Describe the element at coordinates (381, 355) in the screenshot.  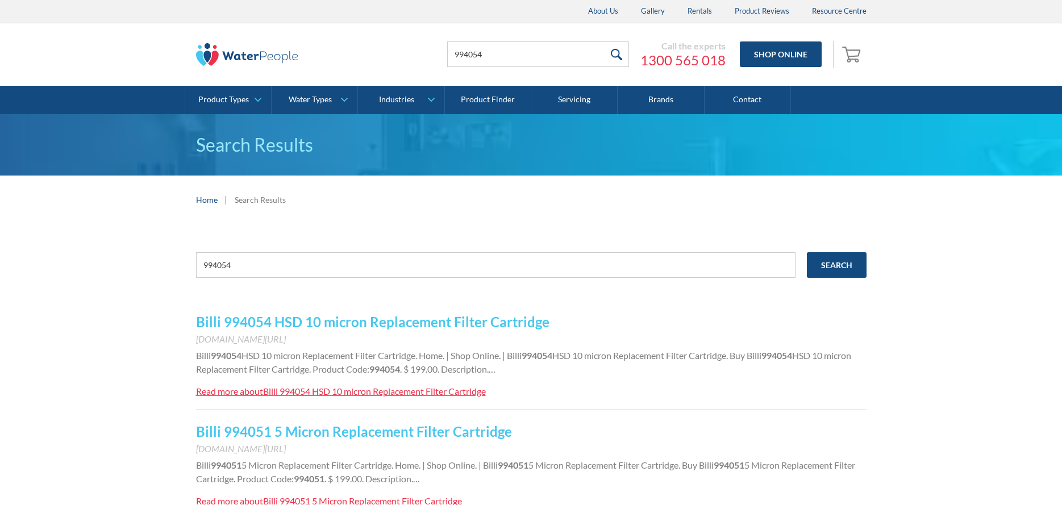
I see `span: HSD 10 micron Replacement Filter Cartridge. Home. | Shop Online. | Billi` at that location.